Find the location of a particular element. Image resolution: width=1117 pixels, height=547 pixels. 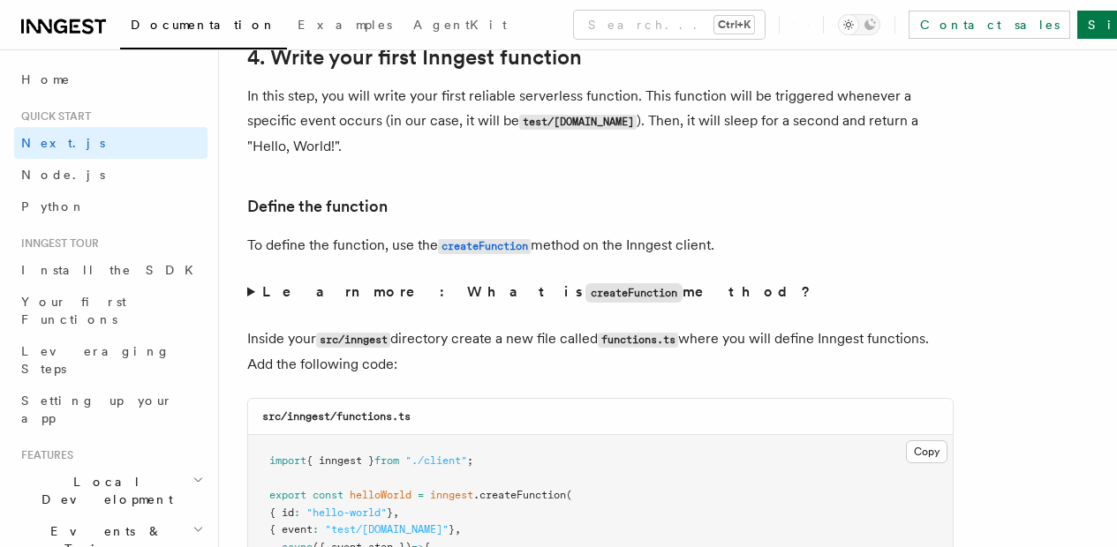

a: Contact sales is located at coordinates (989, 25).